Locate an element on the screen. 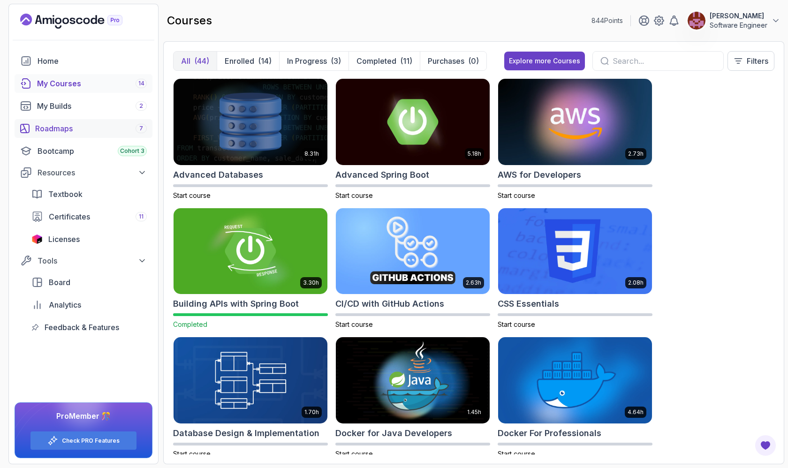 Image resolution: width=788 pixels, height=468 pixels. div: (14) is located at coordinates (264, 61).